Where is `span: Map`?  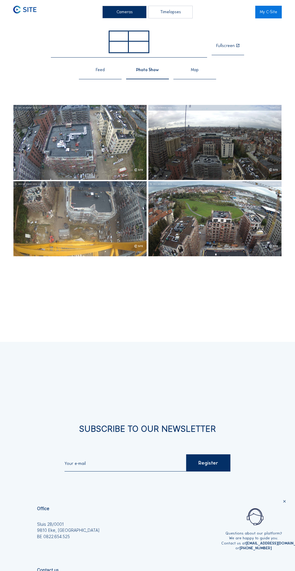 span: Map is located at coordinates (195, 70).